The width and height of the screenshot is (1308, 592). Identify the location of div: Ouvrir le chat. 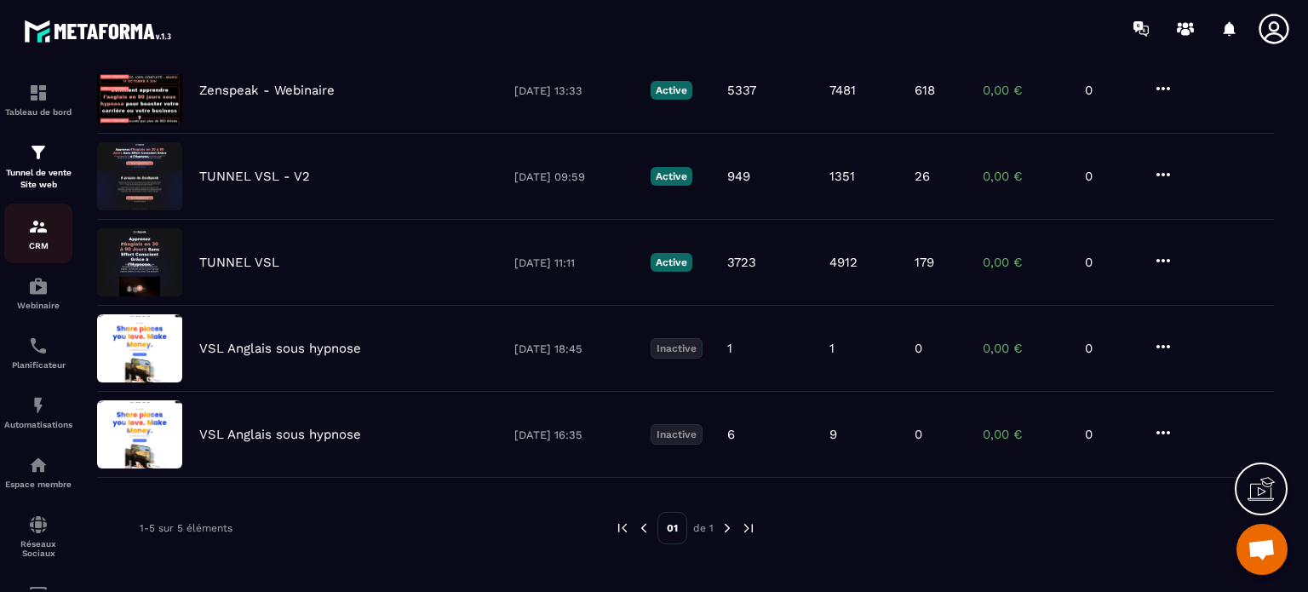
(1262, 549).